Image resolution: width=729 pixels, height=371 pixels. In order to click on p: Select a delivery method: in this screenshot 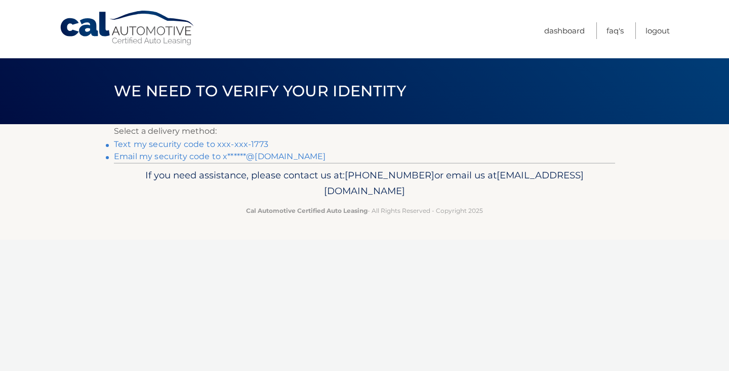, I will do `click(364, 131)`.